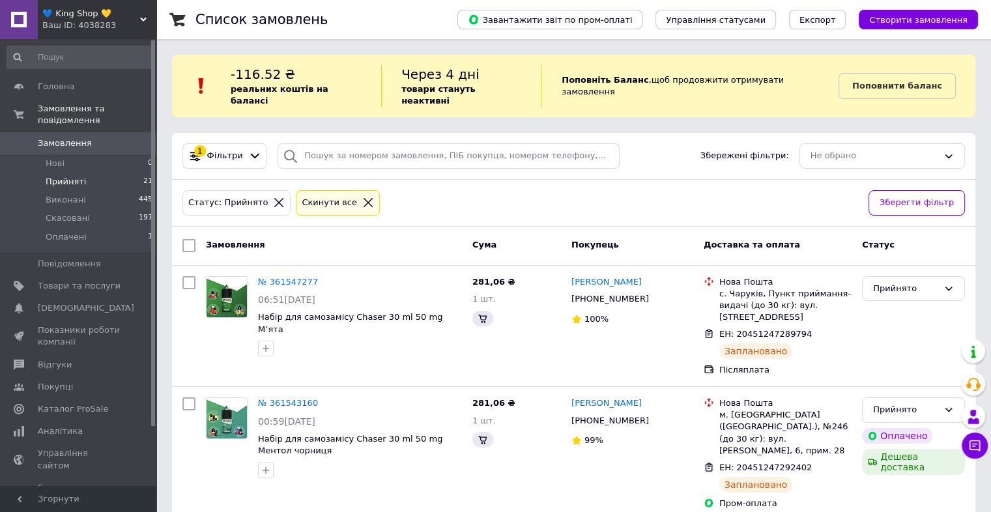 This screenshot has width=991, height=512. Describe the element at coordinates (69, 264) in the screenshot. I see `span: Повідомлення` at that location.